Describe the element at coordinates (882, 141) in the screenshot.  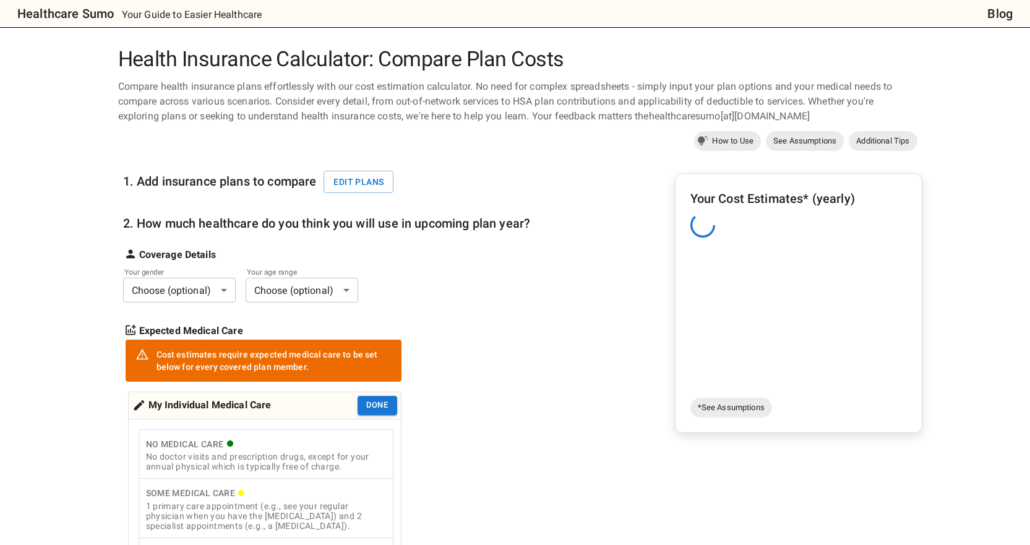
I see `a: Additional Tips` at that location.